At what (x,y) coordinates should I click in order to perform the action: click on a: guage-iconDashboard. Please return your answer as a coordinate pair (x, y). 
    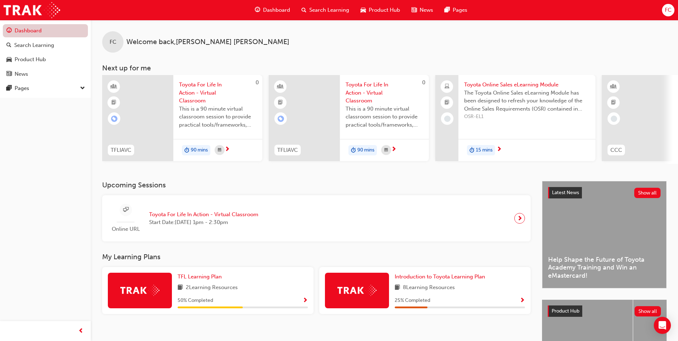
    Looking at the image, I should click on (272, 10).